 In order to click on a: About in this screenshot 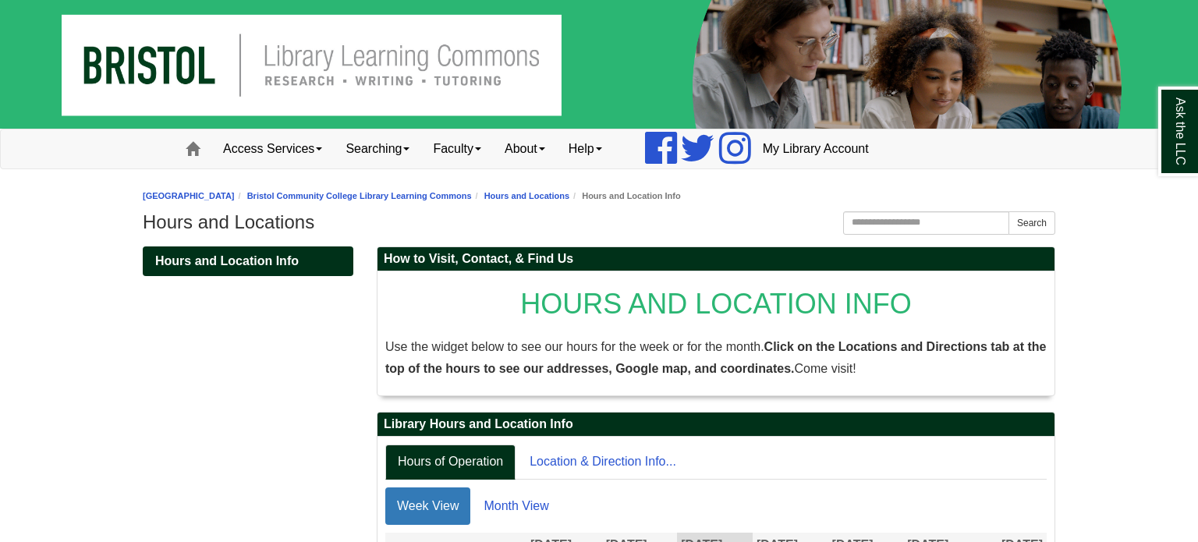, I will do `click(525, 149)`.